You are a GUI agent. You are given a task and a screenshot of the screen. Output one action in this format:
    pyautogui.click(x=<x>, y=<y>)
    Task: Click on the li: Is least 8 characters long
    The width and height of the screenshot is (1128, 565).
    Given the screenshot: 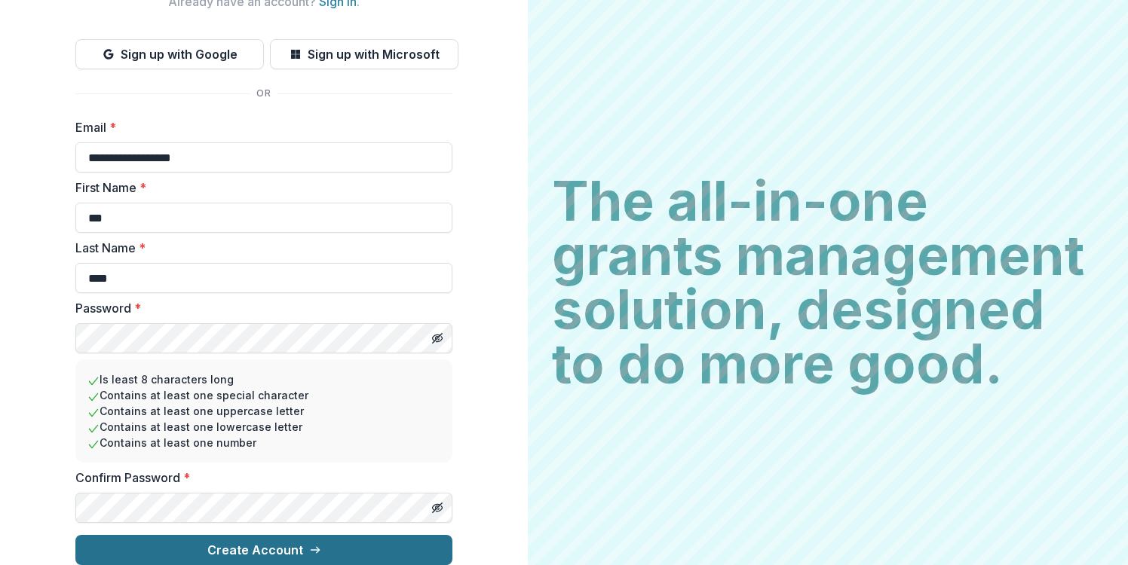 What is the action you would take?
    pyautogui.click(x=264, y=379)
    